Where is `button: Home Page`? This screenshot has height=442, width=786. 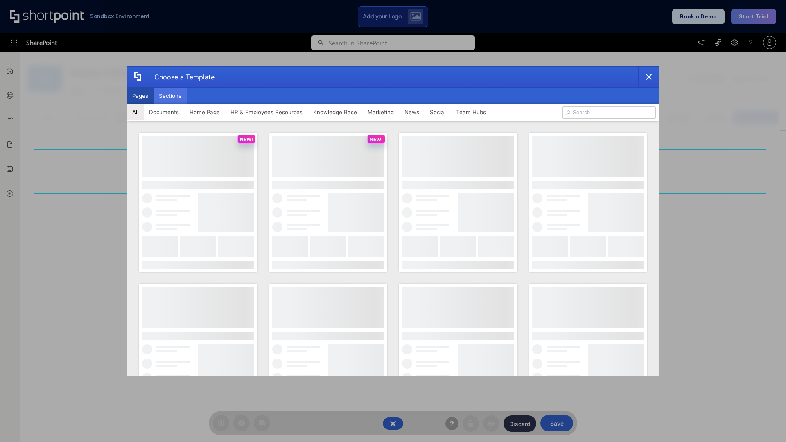
button: Home Page is located at coordinates (205, 112).